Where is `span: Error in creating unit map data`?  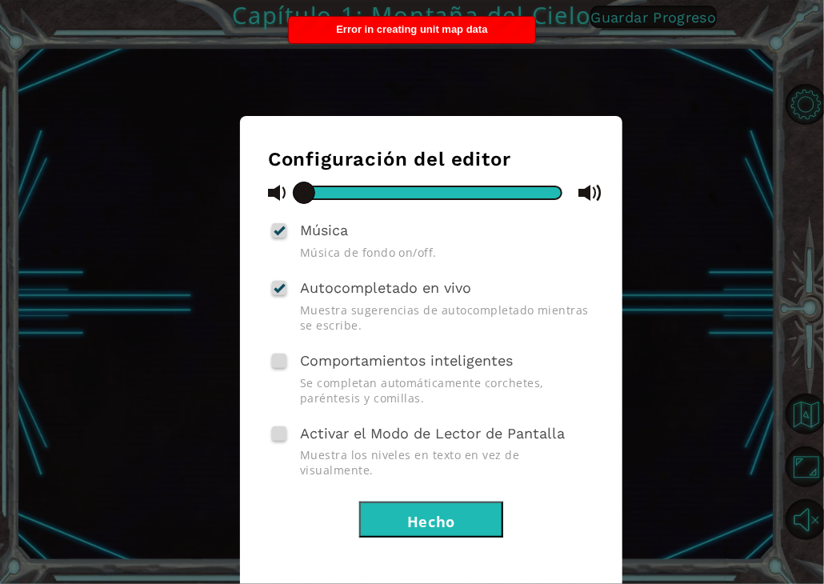
span: Error in creating unit map data is located at coordinates (411, 29).